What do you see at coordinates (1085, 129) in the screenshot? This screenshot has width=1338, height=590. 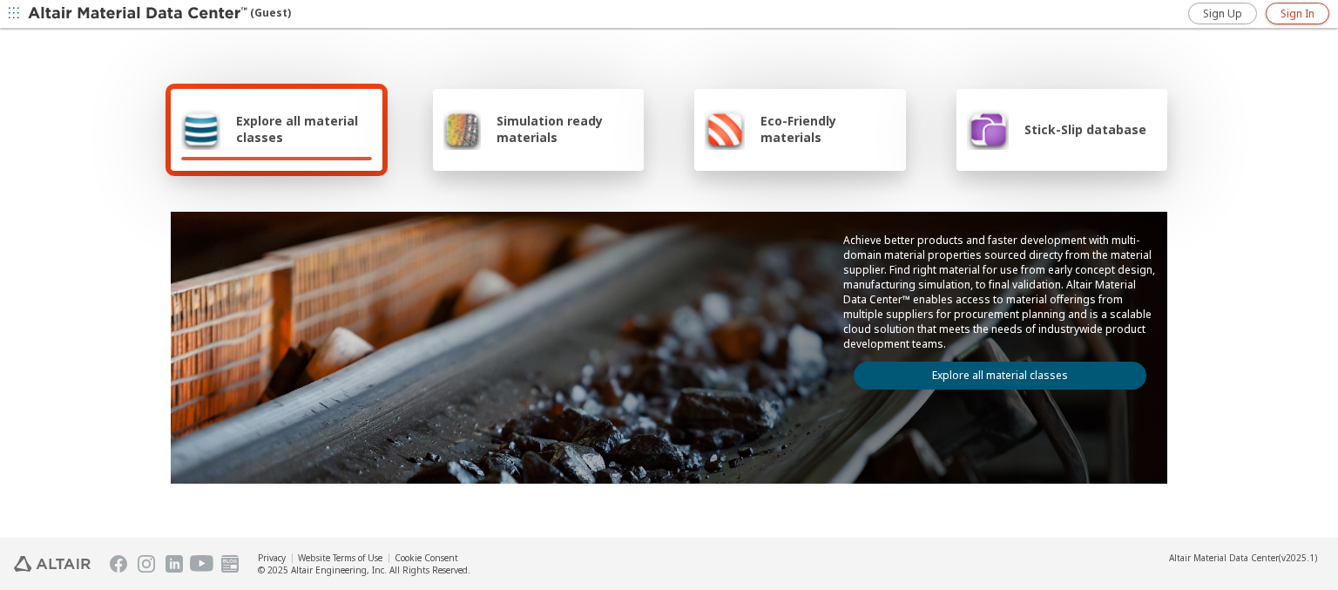 I see `span: Stick-Slip database` at bounding box center [1085, 129].